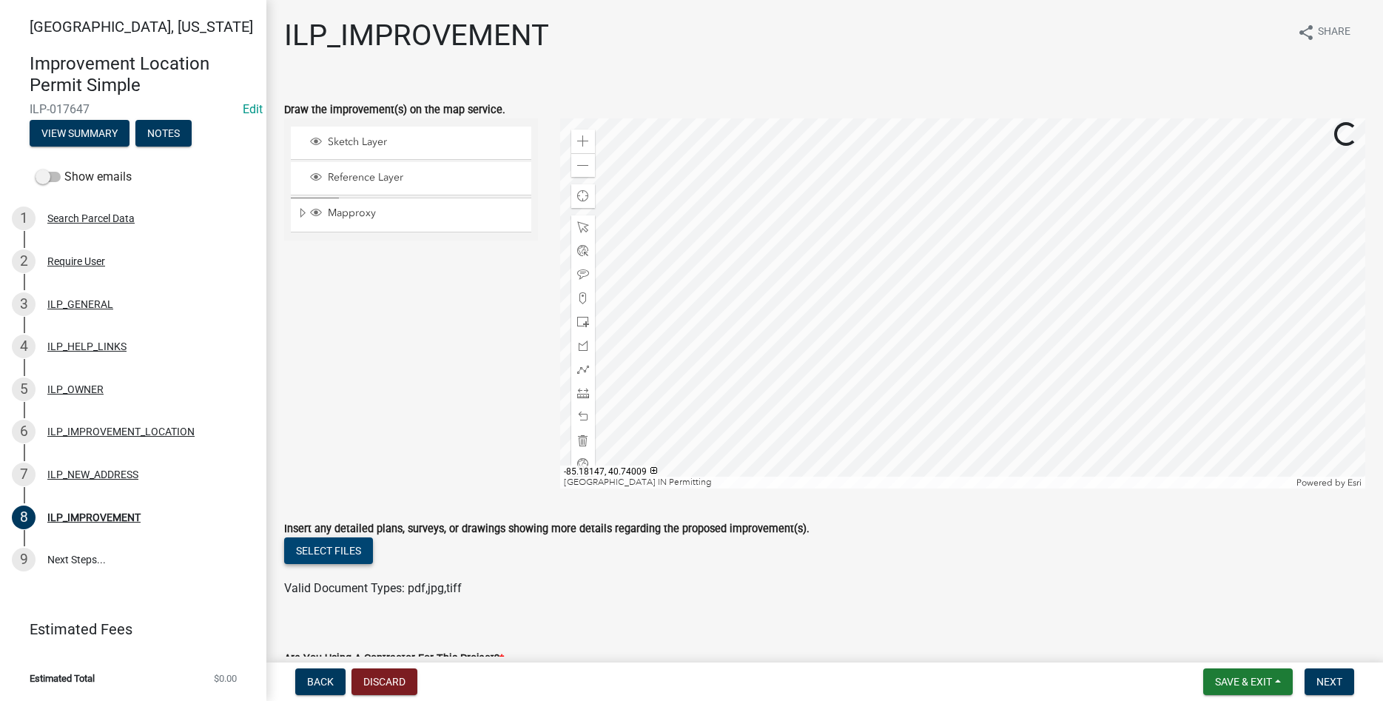 The height and width of the screenshot is (701, 1383). Describe the element at coordinates (252, 109) in the screenshot. I see `a: Edit` at that location.